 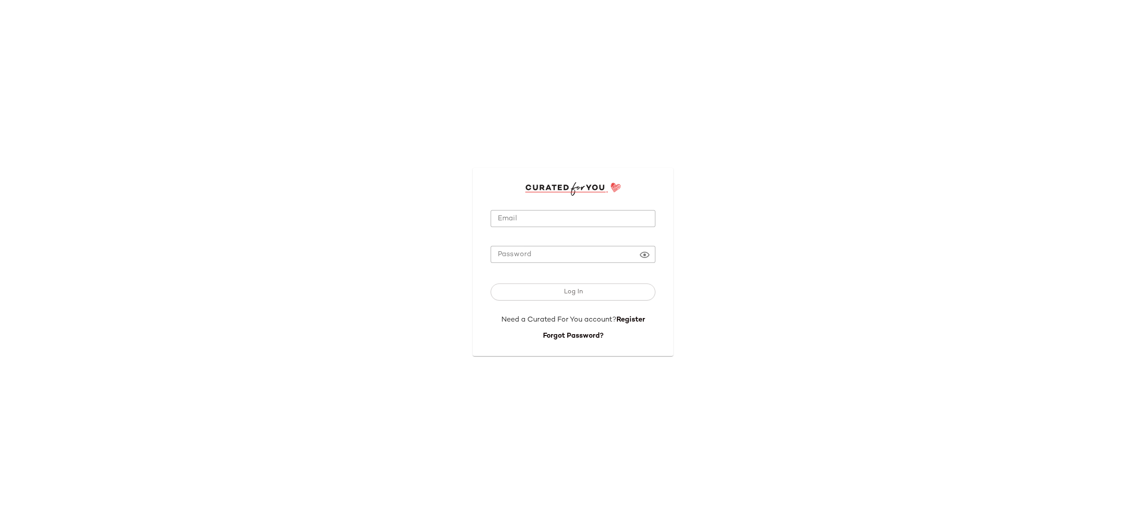 What do you see at coordinates (631, 320) in the screenshot?
I see `a: Register` at bounding box center [631, 320].